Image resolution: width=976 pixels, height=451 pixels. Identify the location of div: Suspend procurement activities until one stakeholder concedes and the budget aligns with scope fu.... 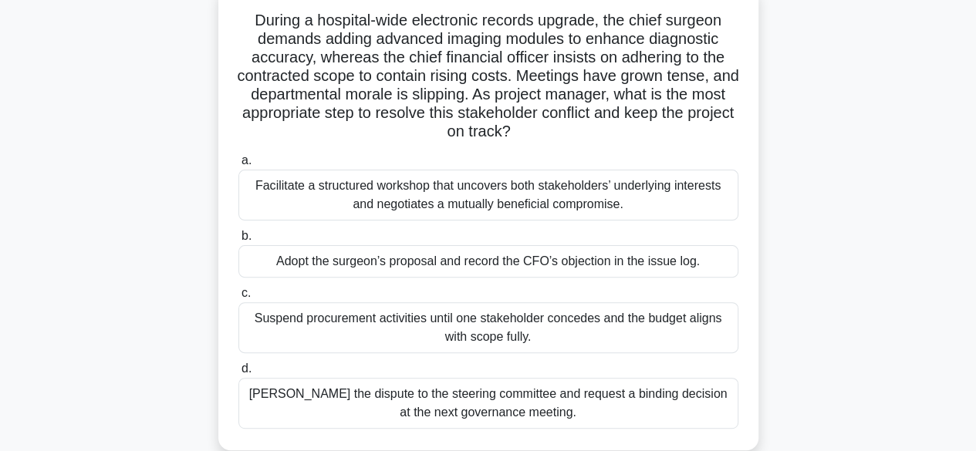
(488, 328).